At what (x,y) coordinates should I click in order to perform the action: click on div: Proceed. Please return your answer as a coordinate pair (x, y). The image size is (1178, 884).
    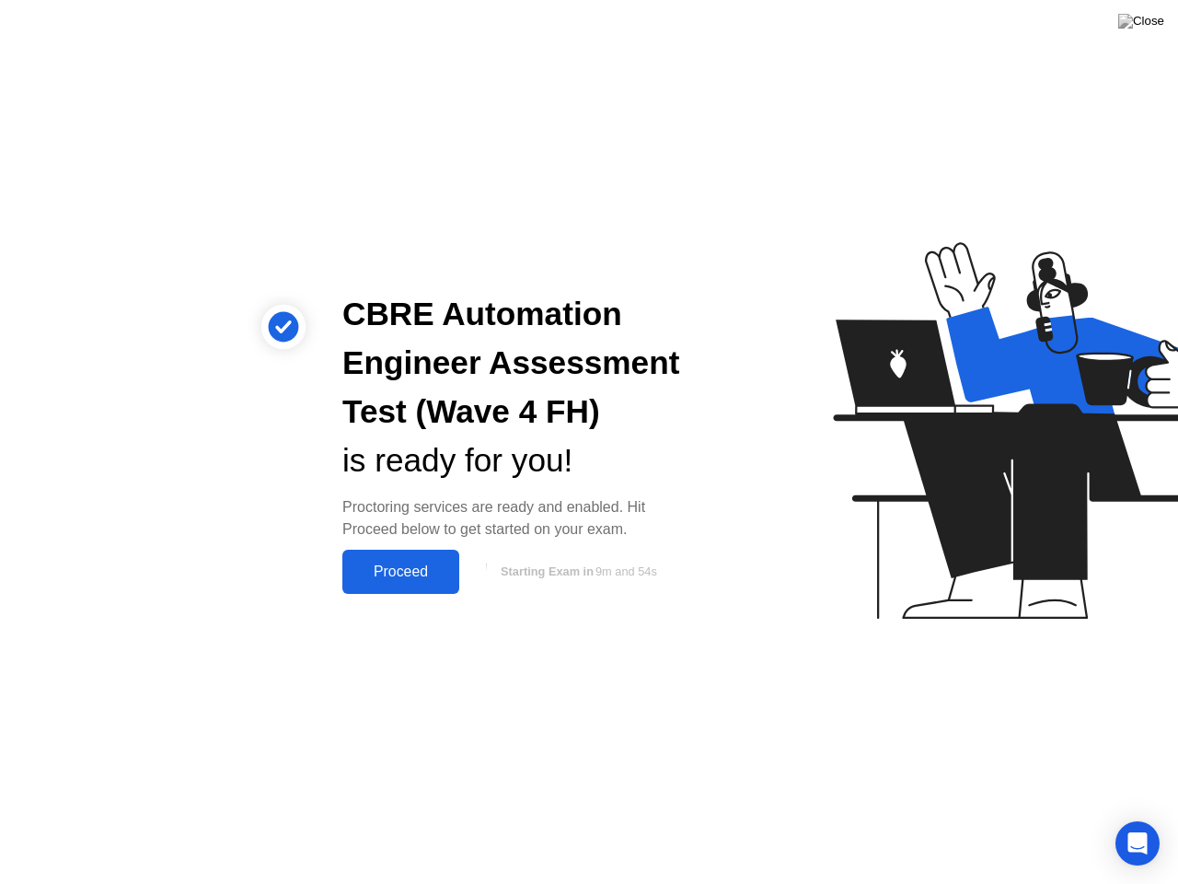
    Looking at the image, I should click on (400, 572).